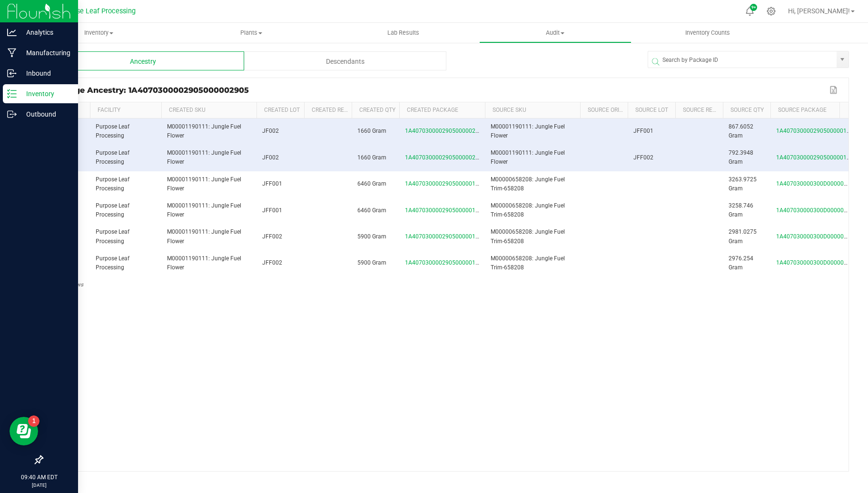 The width and height of the screenshot is (868, 493). I want to click on a: Inventory Counts, so click(707, 33).